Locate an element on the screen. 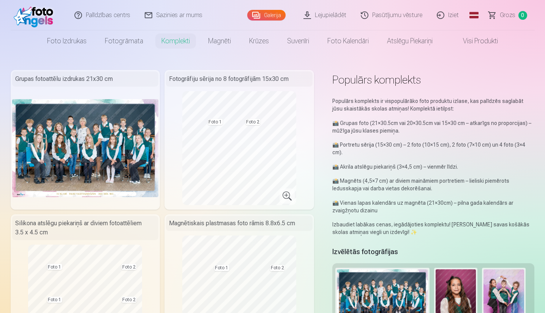  img: /fa1 is located at coordinates (35, 15).